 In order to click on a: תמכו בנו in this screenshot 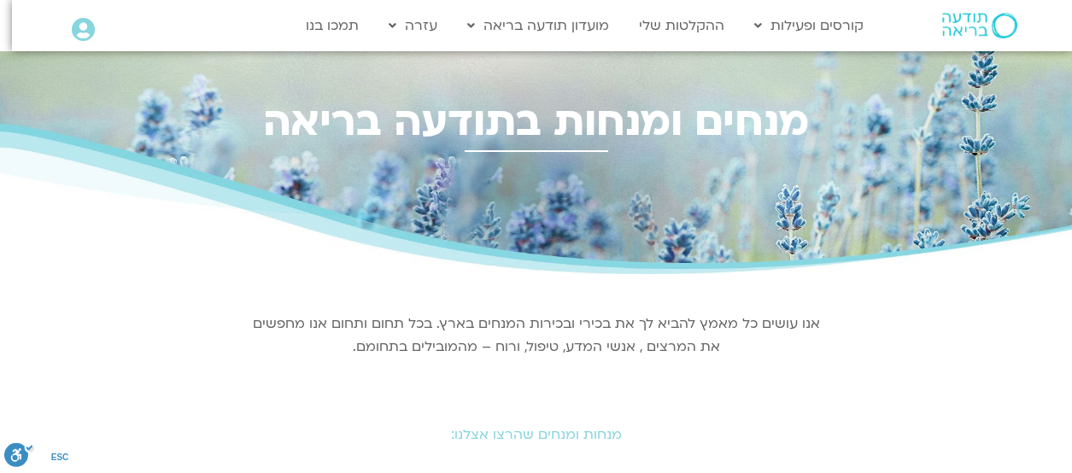, I will do `click(332, 26)`.